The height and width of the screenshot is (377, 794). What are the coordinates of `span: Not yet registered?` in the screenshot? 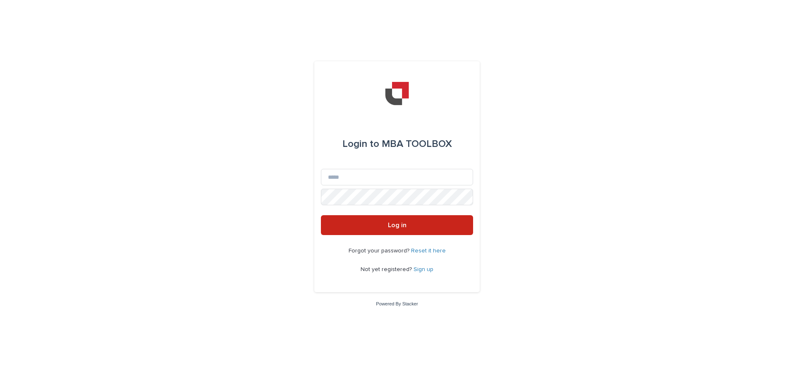 It's located at (387, 269).